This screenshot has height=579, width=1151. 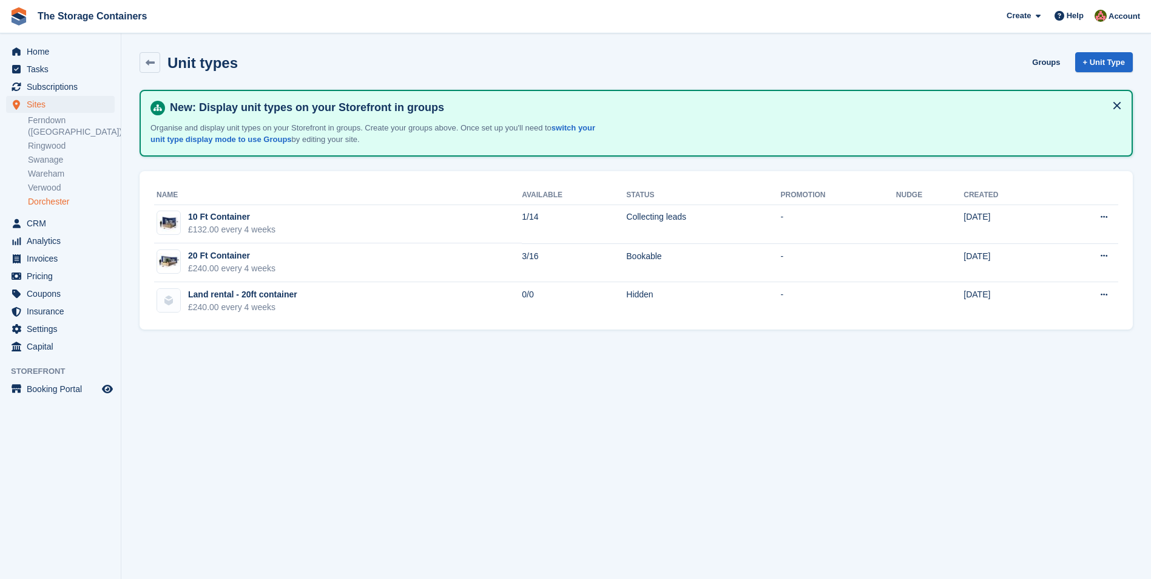 What do you see at coordinates (1101, 16) in the screenshot?
I see `img: Kirsty Simpson` at bounding box center [1101, 16].